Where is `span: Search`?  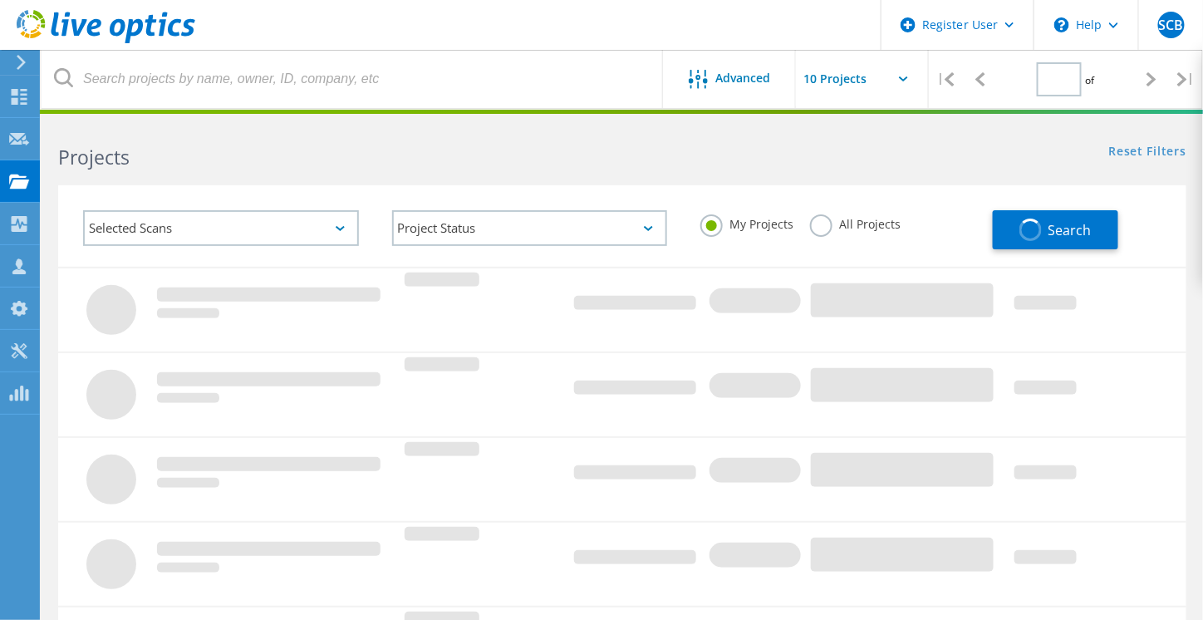
span: Search is located at coordinates (1070, 230).